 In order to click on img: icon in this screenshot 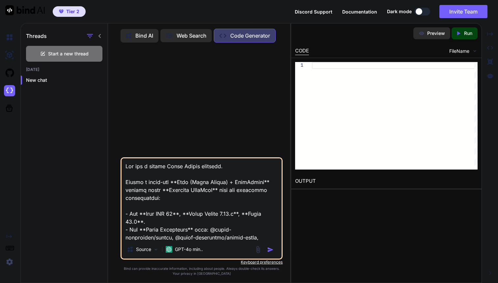, I will do `click(271, 250)`.